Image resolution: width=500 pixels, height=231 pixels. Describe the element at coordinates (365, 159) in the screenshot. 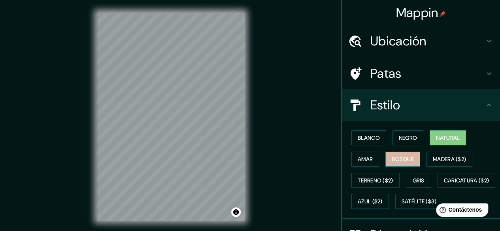

I see `font: Amar` at that location.